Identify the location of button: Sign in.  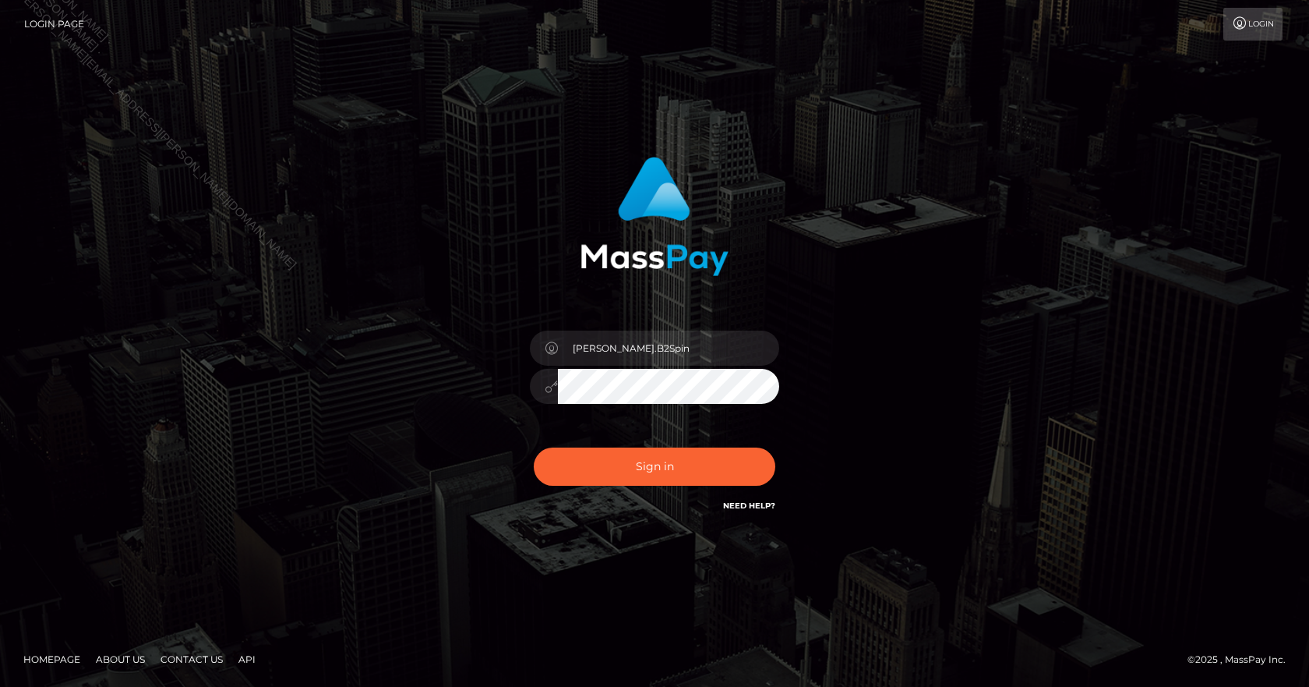
(655, 466).